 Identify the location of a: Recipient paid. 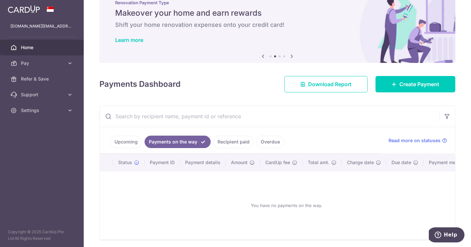
(233, 142).